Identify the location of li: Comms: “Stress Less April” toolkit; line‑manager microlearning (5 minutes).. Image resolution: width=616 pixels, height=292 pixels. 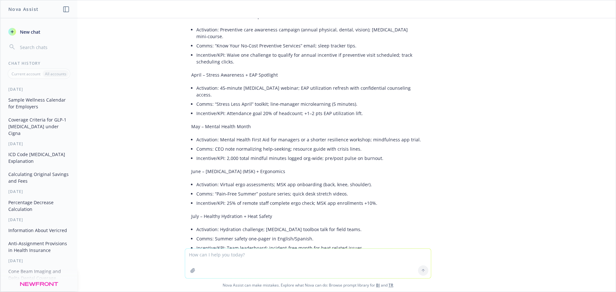
(311, 104).